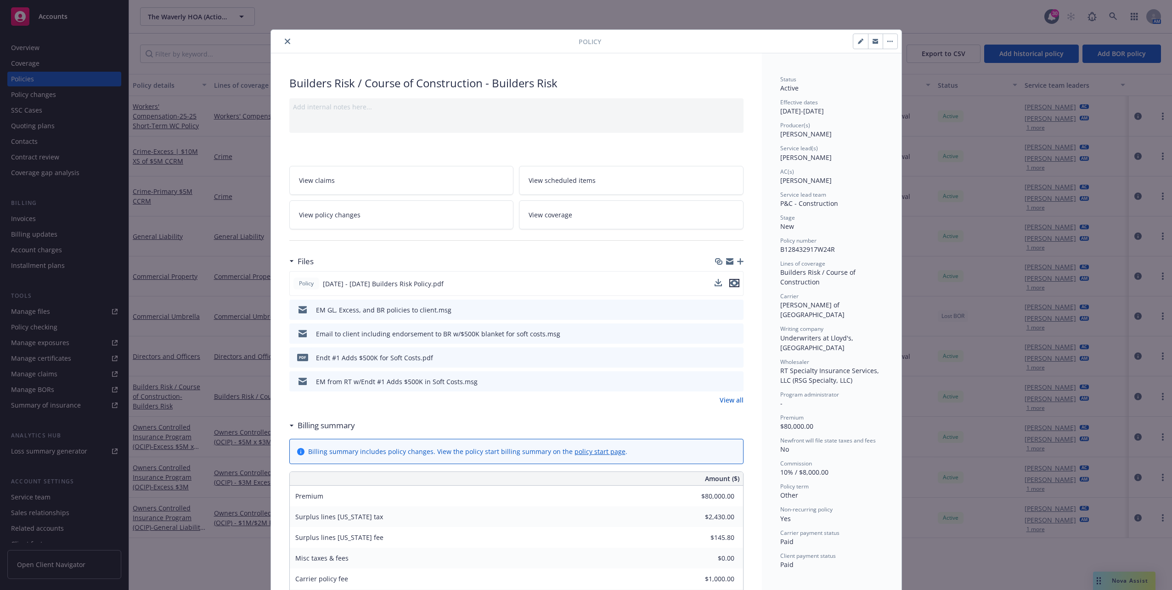 The height and width of the screenshot is (590, 1172). I want to click on div: EM GL, Excess, and BR policies to client.msg, so click(383, 310).